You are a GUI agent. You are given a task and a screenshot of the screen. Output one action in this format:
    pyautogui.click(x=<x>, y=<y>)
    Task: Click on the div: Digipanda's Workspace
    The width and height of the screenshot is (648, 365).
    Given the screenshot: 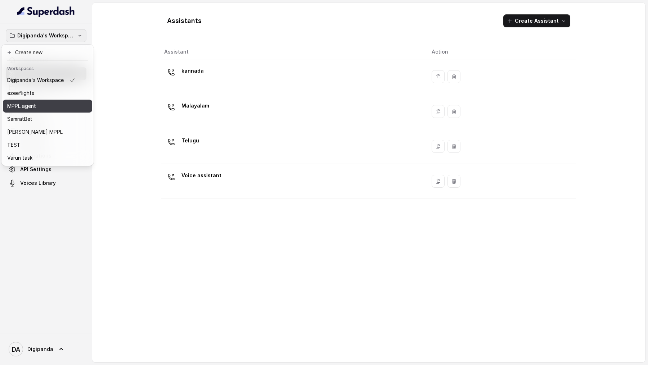 What is the action you would take?
    pyautogui.click(x=47, y=105)
    